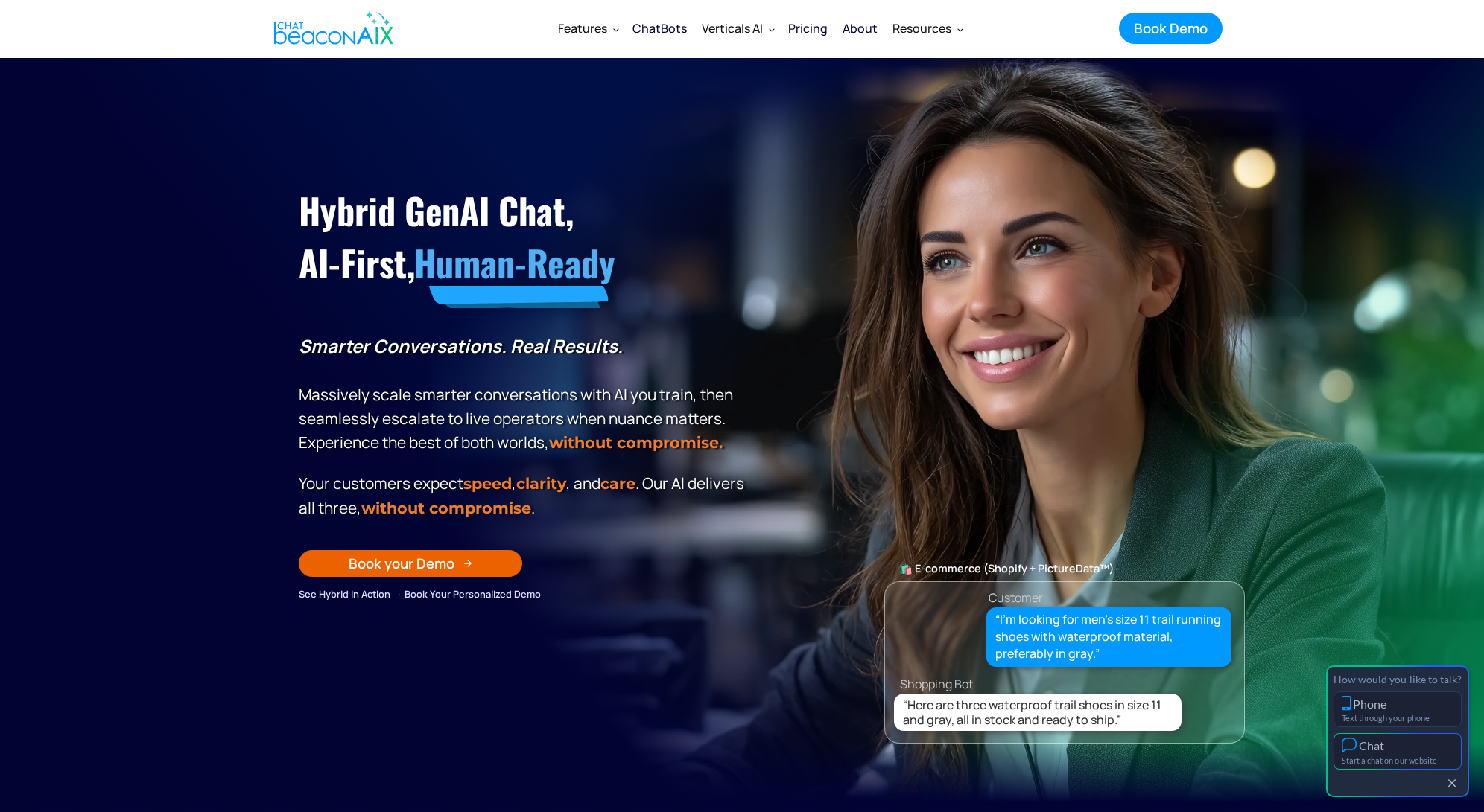 This screenshot has width=1484, height=812. Describe the element at coordinates (617, 483) in the screenshot. I see `span: care` at that location.